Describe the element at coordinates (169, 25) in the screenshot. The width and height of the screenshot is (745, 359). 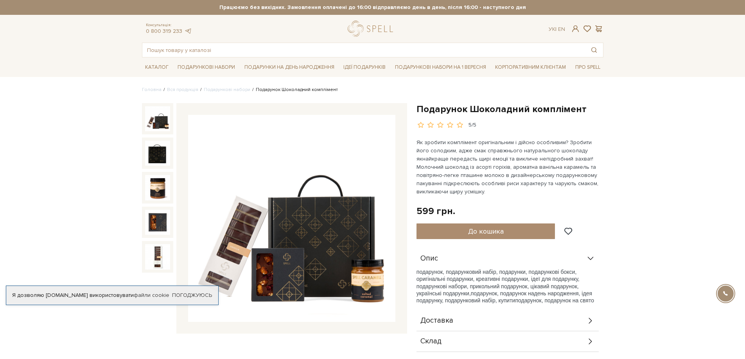
I see `span: Консультація:` at that location.